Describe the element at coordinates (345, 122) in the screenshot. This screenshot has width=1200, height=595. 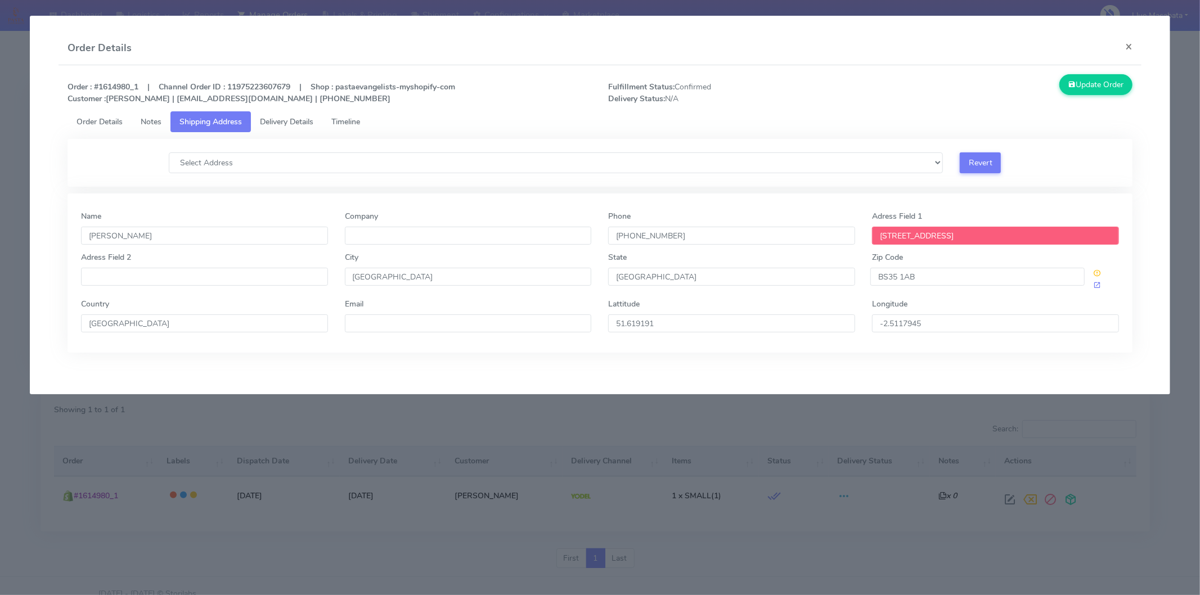
I see `span: Timeline` at that location.